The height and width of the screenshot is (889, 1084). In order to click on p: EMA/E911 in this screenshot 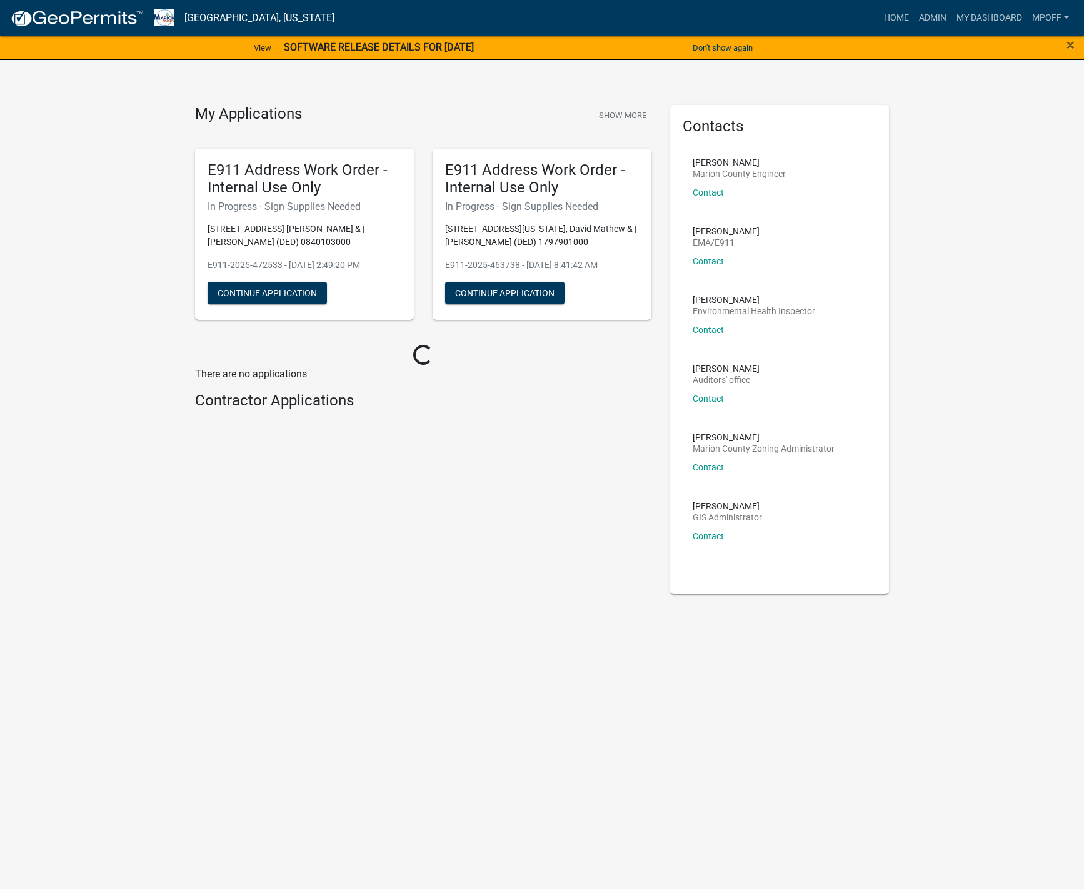, I will do `click(726, 242)`.